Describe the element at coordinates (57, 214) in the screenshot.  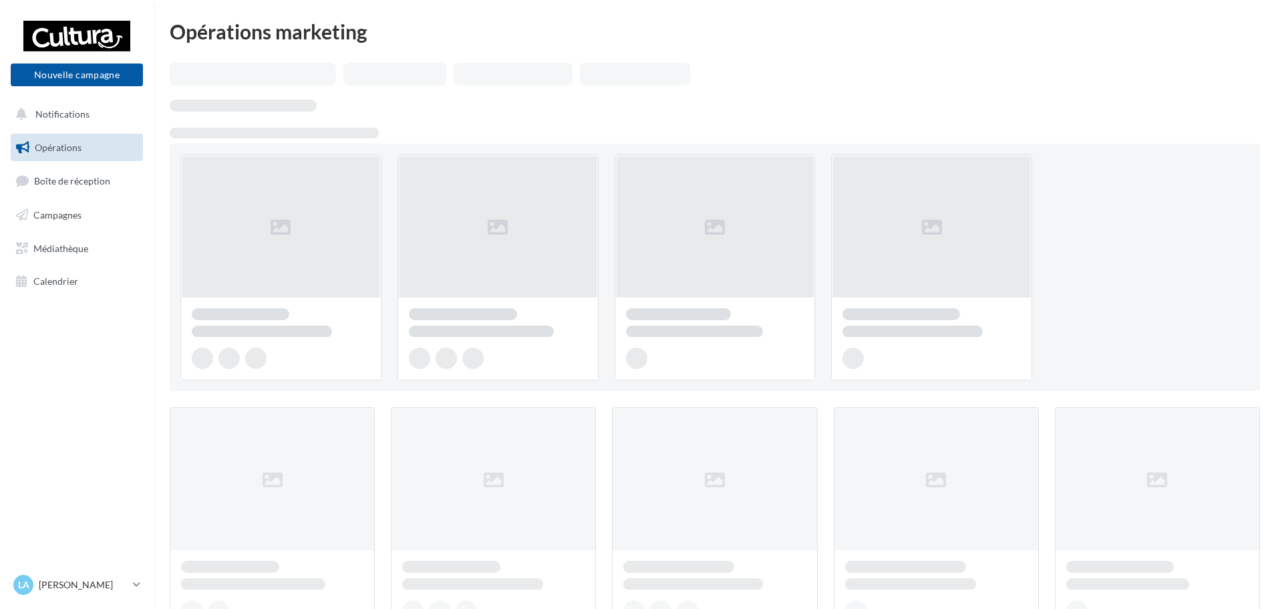
I see `span: Campagnes` at that location.